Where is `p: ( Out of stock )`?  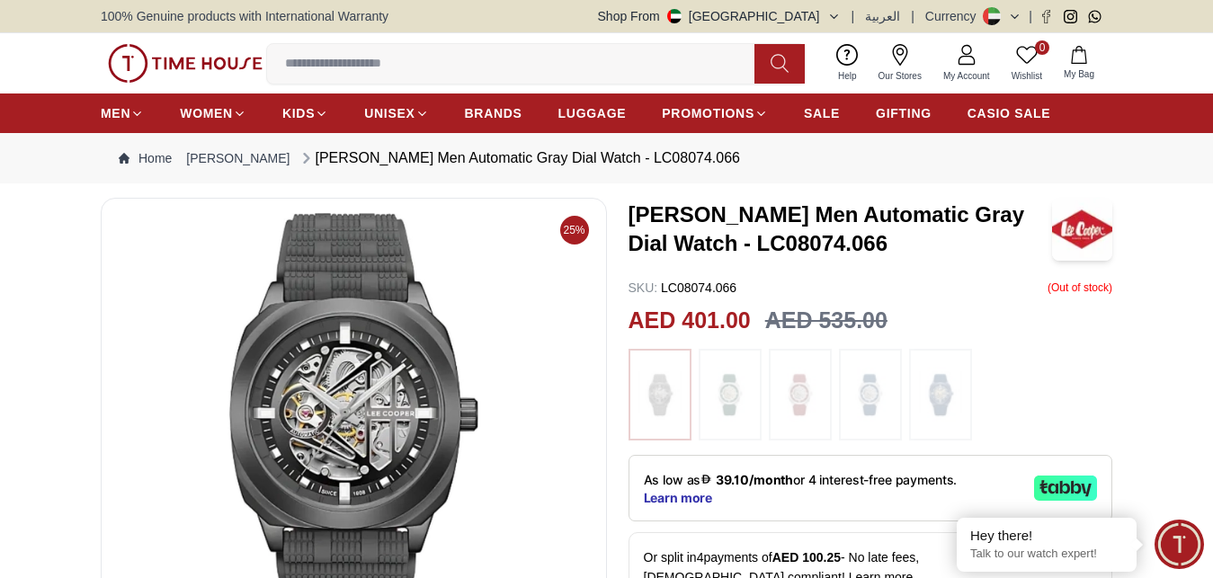 p: ( Out of stock ) is located at coordinates (1080, 288).